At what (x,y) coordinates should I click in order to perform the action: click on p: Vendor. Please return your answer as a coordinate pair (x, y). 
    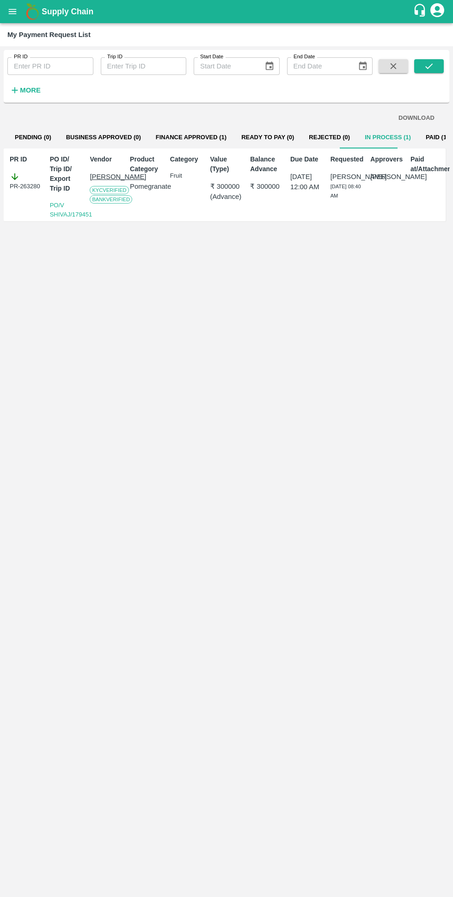
    Looking at the image, I should click on (106, 159).